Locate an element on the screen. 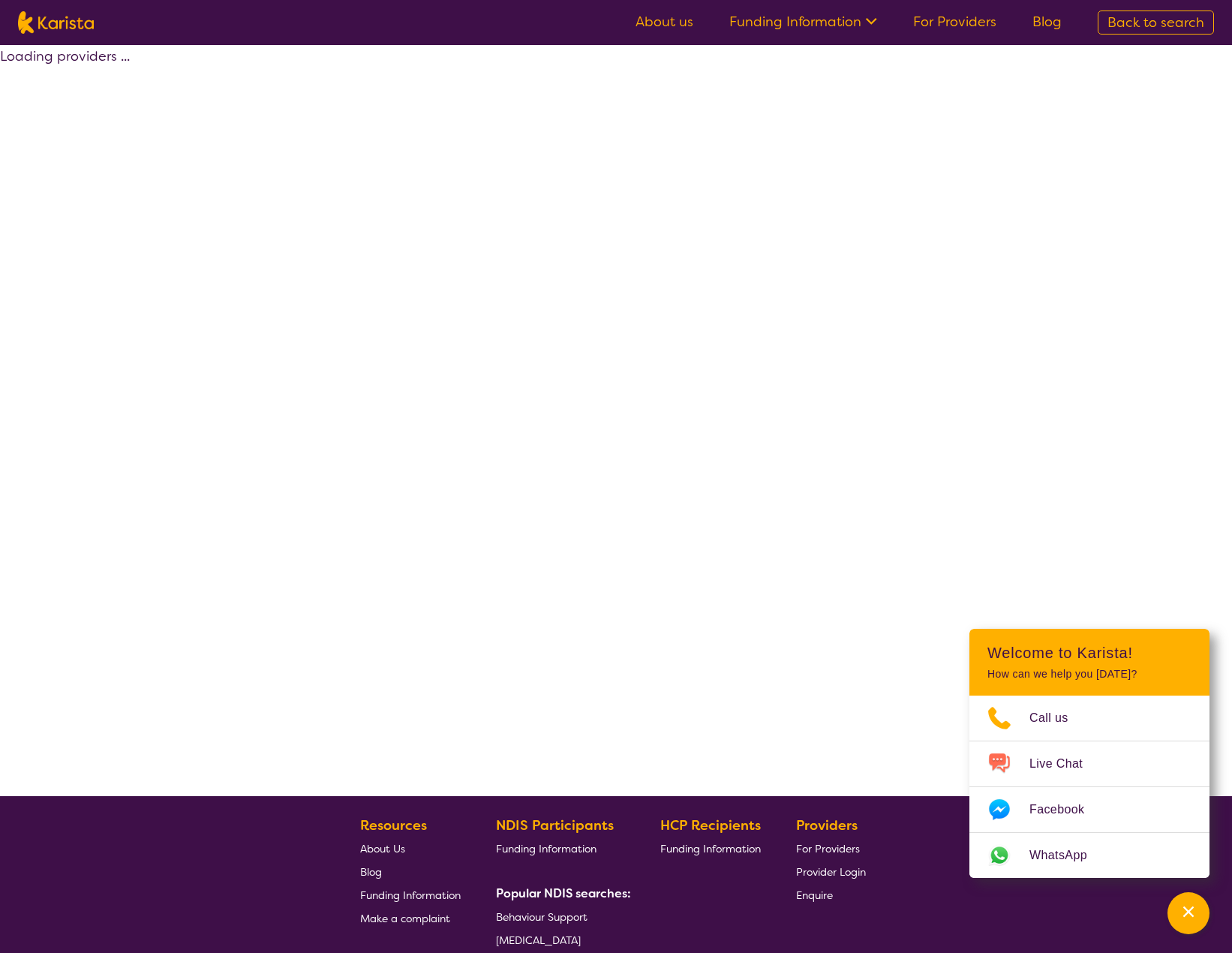 This screenshot has height=953, width=1232. span: Live Chat is located at coordinates (1065, 764).